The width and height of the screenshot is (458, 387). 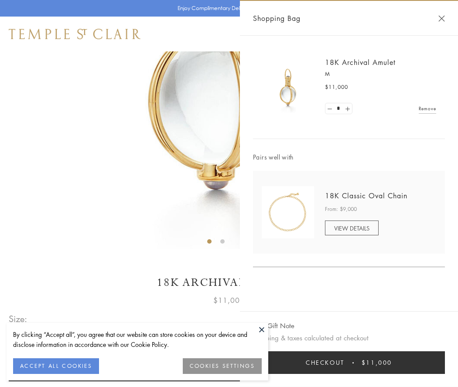 What do you see at coordinates (325, 363) in the screenshot?
I see `span: Checkout` at bounding box center [325, 363].